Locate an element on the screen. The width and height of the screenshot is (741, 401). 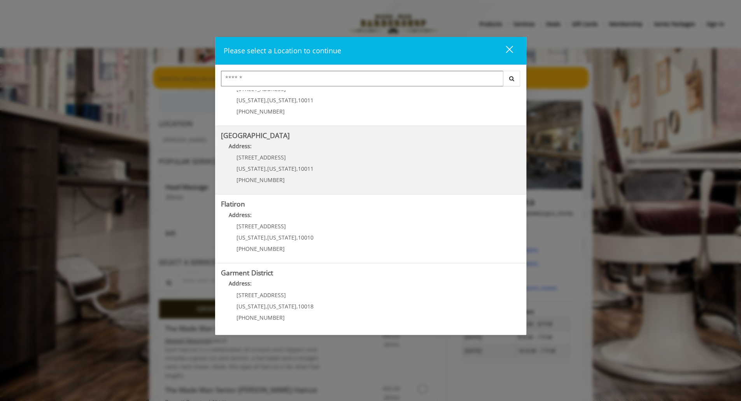
span: Please select a Location to continue is located at coordinates (282, 51).